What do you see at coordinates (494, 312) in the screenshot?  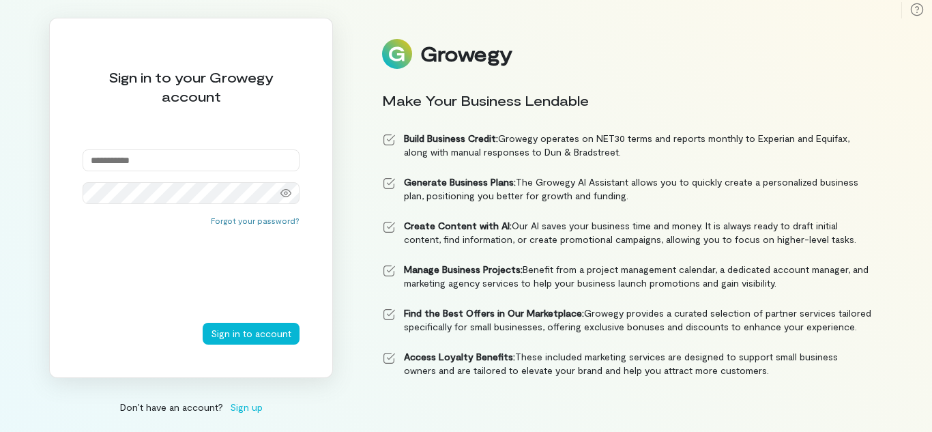 I see `strong: Find the Best Offers in Our Marketplace:` at bounding box center [494, 312].